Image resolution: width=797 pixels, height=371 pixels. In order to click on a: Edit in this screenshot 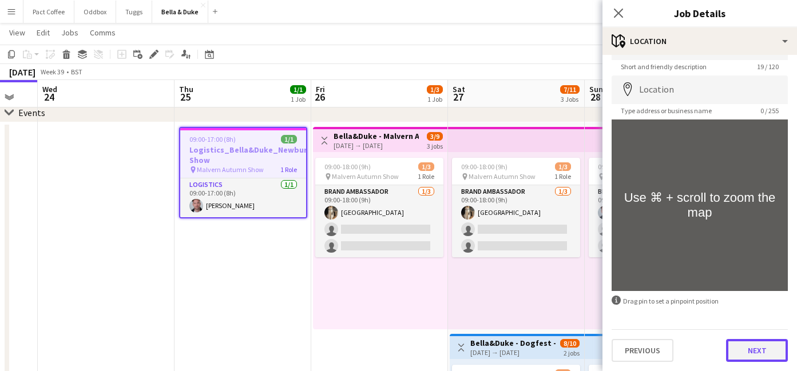, I will do `click(43, 33)`.